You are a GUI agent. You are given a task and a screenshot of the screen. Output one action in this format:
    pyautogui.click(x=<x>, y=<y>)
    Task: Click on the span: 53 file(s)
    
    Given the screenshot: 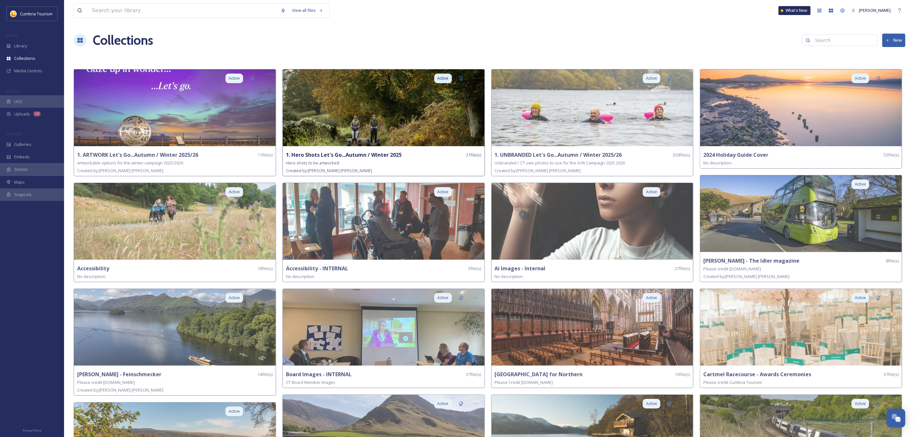 What is the action you would take?
    pyautogui.click(x=891, y=155)
    